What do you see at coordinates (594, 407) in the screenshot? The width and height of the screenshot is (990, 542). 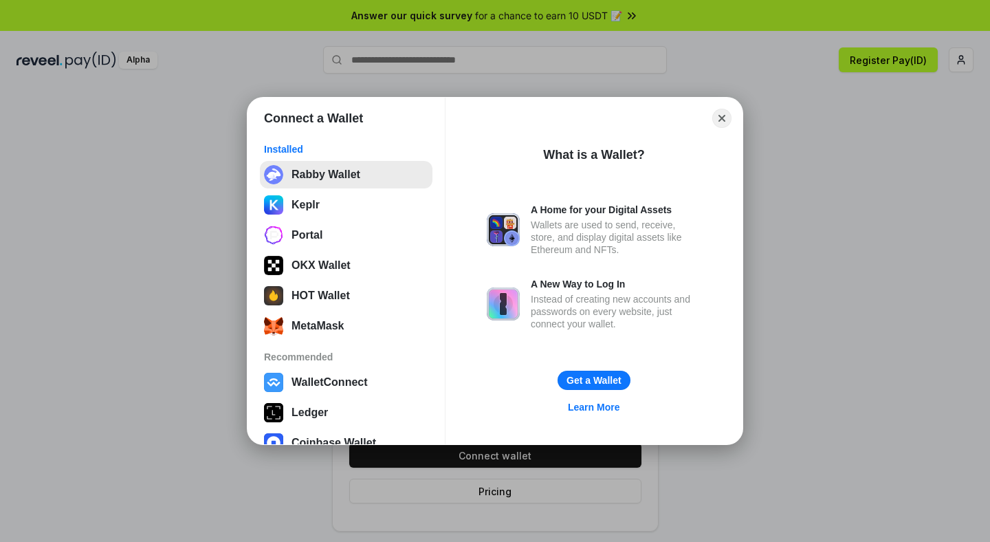 I see `a: Learn More` at bounding box center [594, 407].